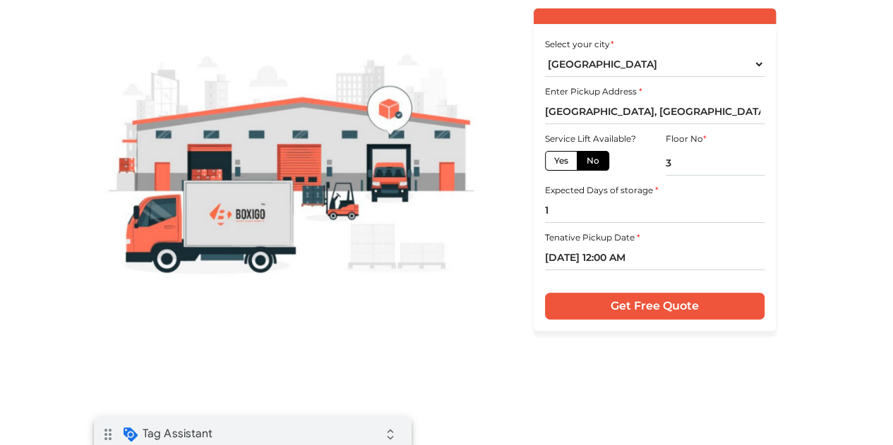 The width and height of the screenshot is (893, 445). What do you see at coordinates (593, 161) in the screenshot?
I see `label: No` at bounding box center [593, 161].